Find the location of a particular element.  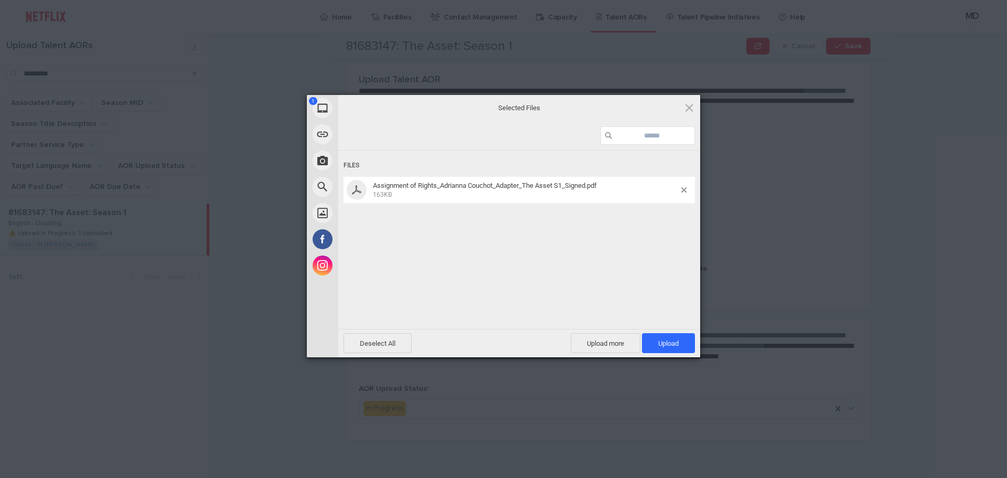

div: Unsplash is located at coordinates (370, 213).